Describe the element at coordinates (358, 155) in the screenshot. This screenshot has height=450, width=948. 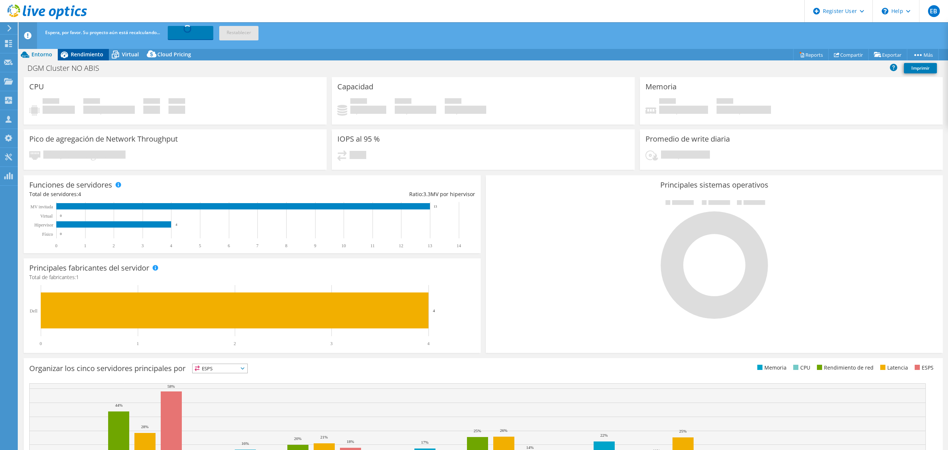
I see `h4: 209` at that location.